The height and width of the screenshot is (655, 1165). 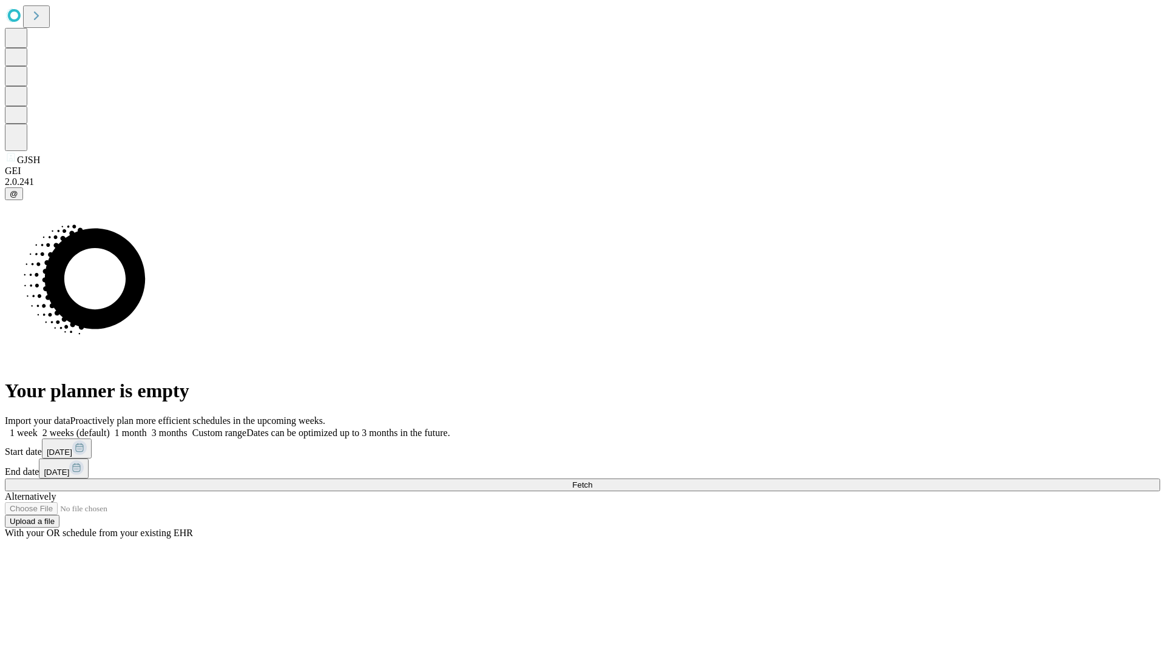 I want to click on span: GJSH, so click(x=29, y=160).